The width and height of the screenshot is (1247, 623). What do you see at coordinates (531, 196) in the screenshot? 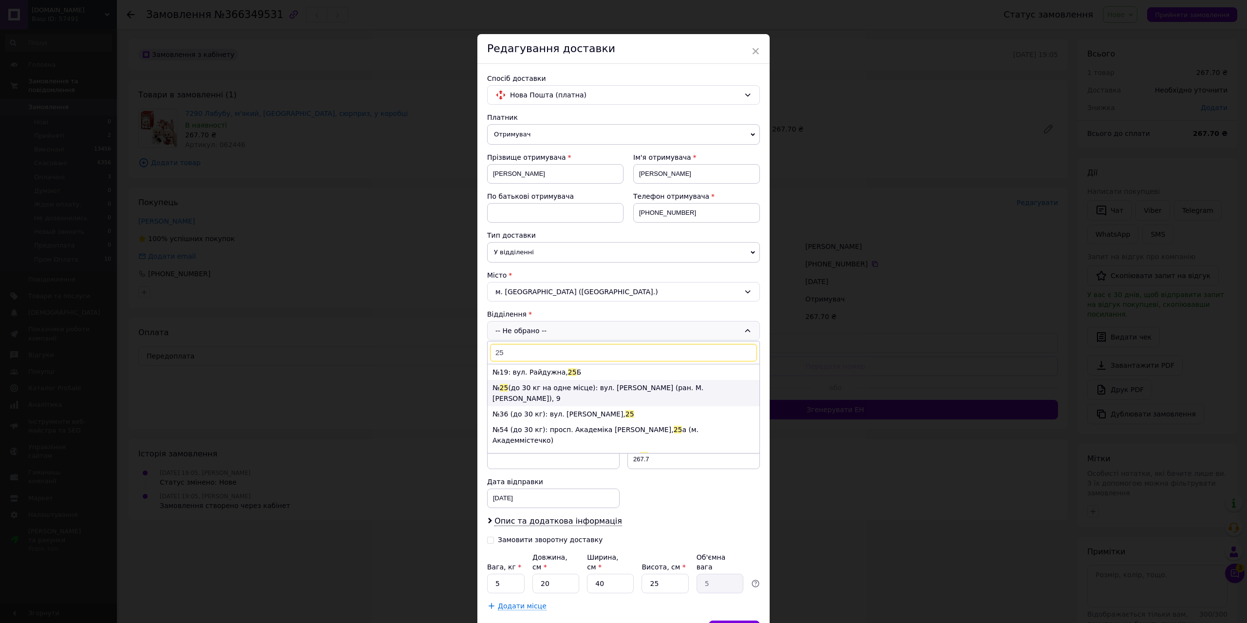
I see `span: По батькові отримувача` at bounding box center [531, 196].